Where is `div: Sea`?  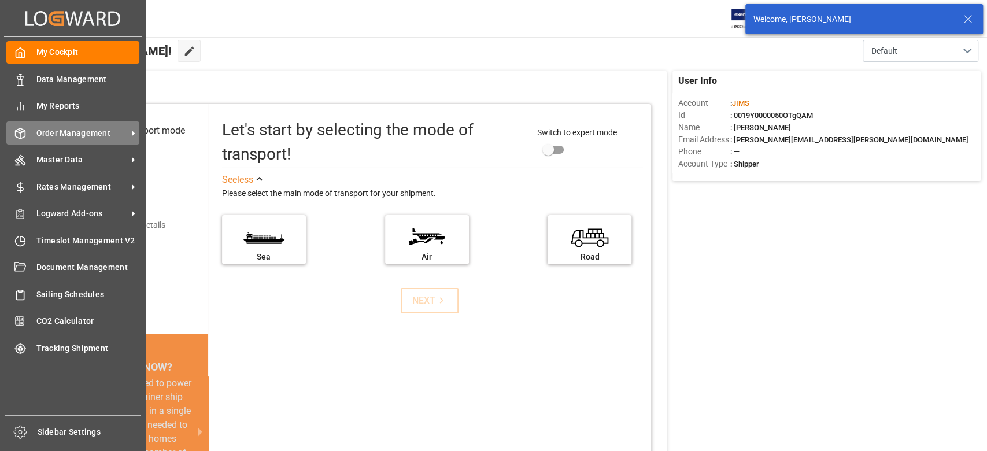 div: Sea is located at coordinates (264, 257).